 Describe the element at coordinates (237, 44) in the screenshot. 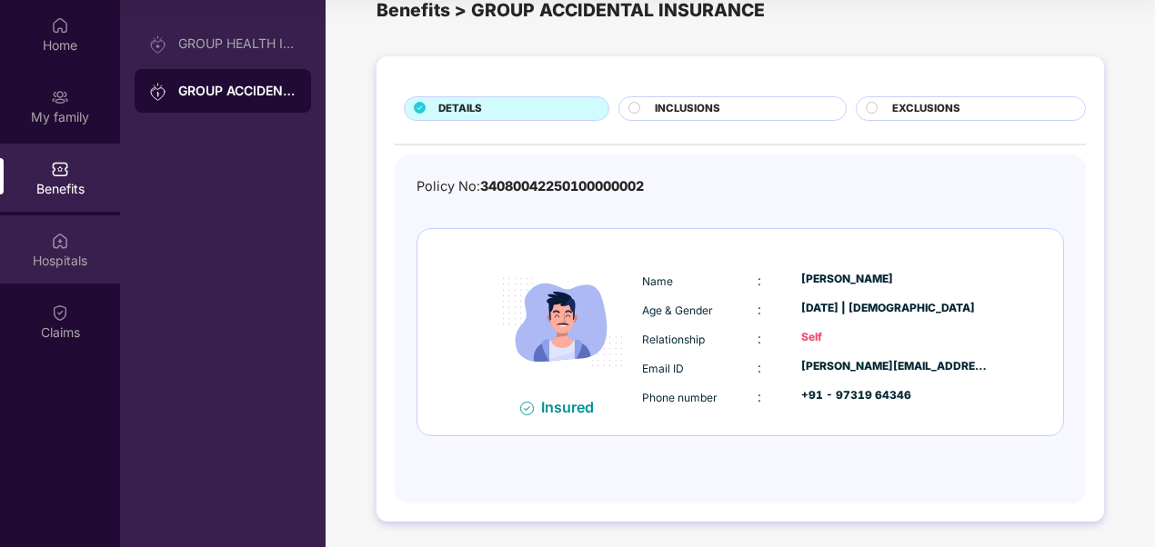

I see `div: GROUP HEALTH INSURANCE` at that location.